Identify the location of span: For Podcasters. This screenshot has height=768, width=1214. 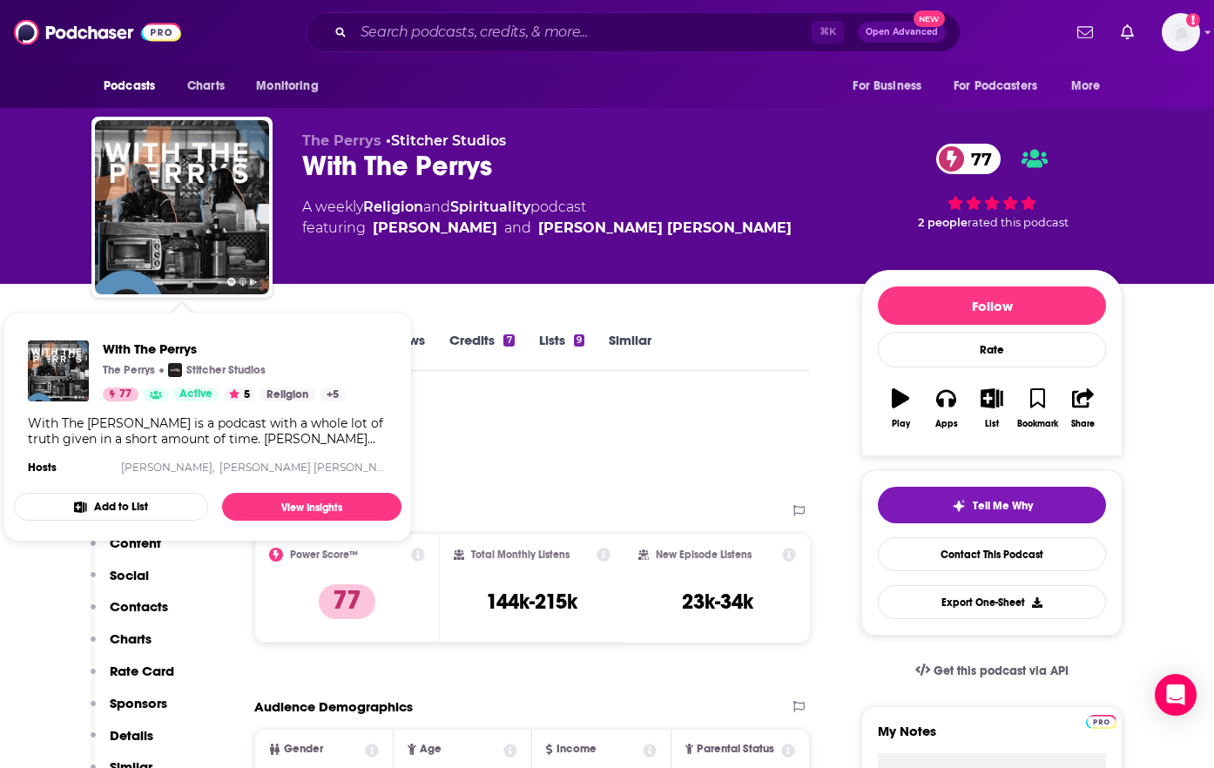
(996, 86).